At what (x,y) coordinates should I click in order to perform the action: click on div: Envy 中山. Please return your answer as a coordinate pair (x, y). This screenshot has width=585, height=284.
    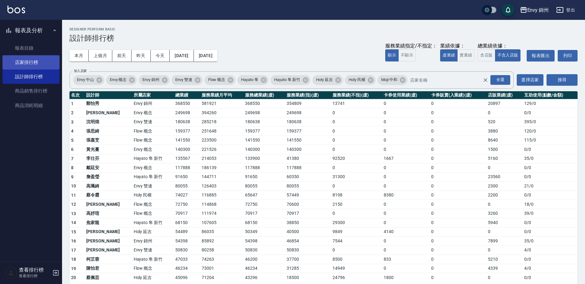
    Looking at the image, I should click on (89, 80).